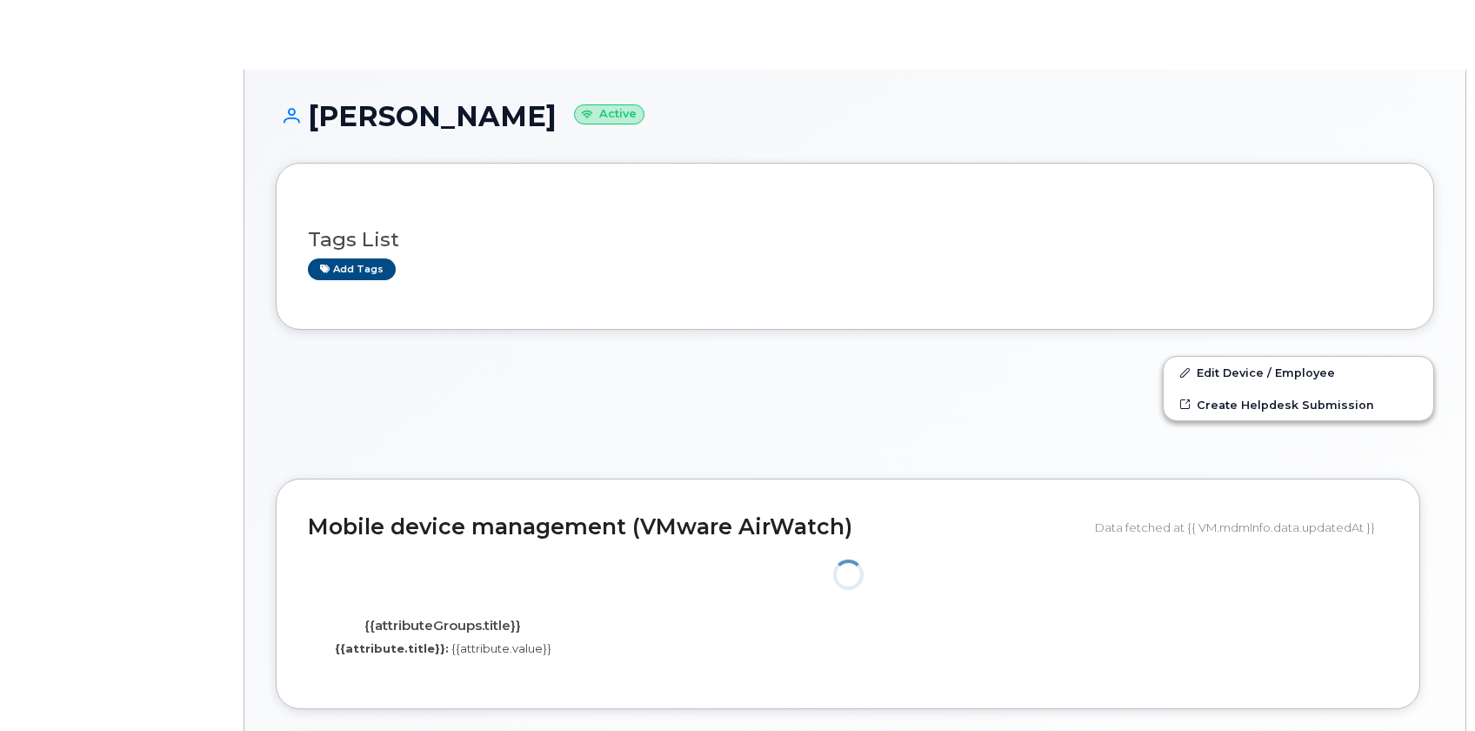 The width and height of the screenshot is (1475, 731). What do you see at coordinates (443, 625) in the screenshot?
I see `h4: {{attributeGroups.title}}` at bounding box center [443, 625].